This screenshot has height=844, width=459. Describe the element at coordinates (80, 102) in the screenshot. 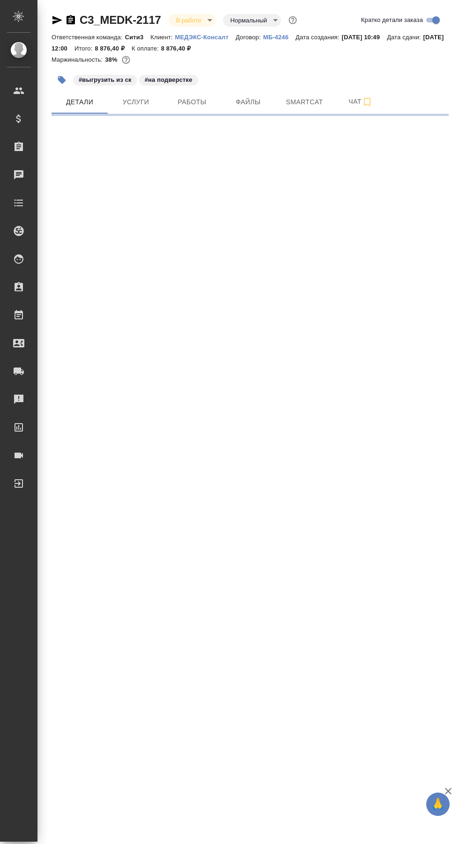

I see `span: Детали` at that location.